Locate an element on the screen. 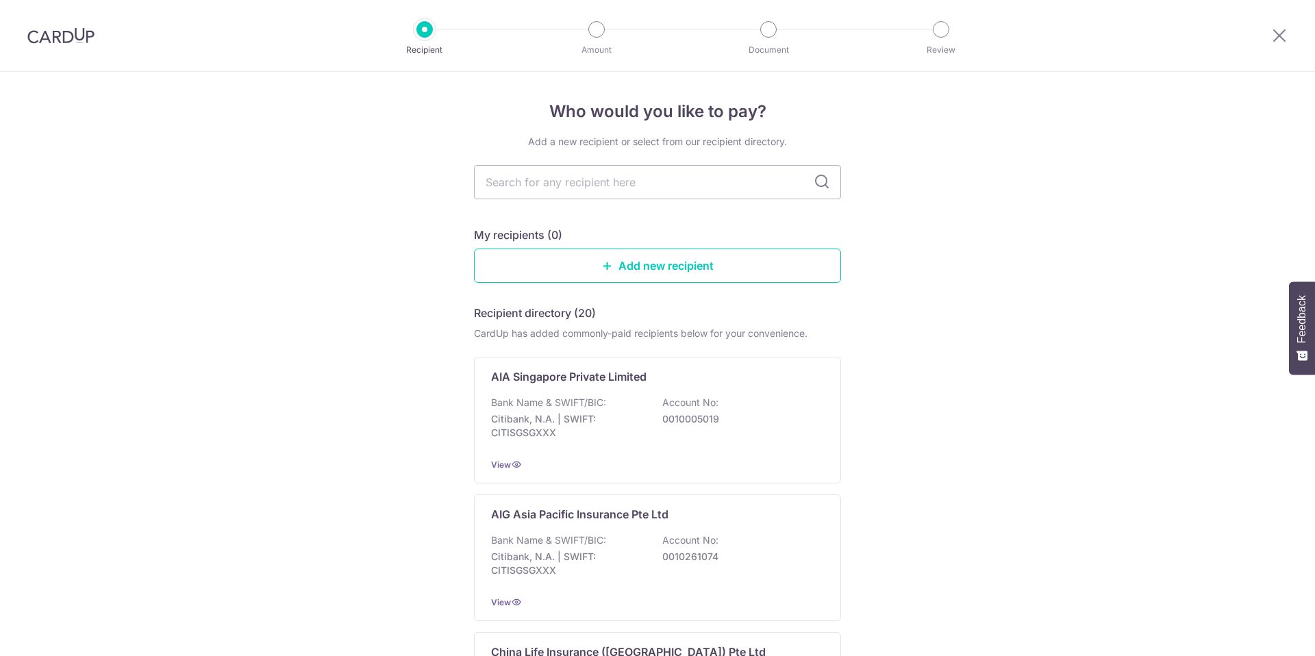 This screenshot has height=656, width=1315. h5: Recipient directory (20) is located at coordinates (535, 313).